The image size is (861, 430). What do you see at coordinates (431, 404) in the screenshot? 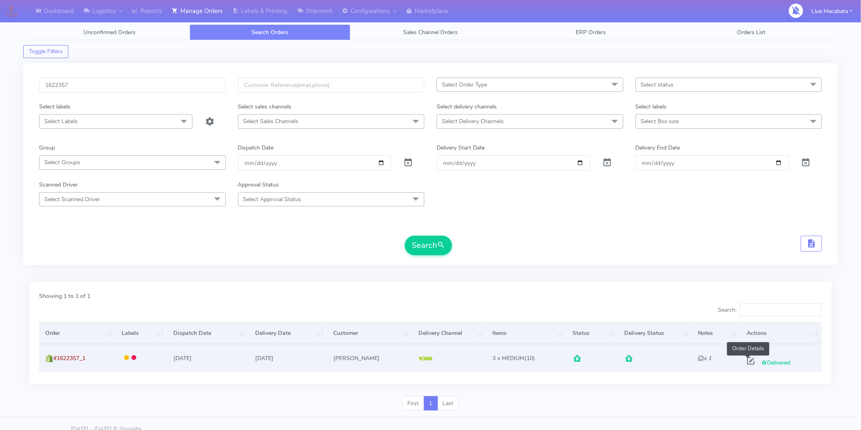
I see `a: 1` at bounding box center [431, 404].